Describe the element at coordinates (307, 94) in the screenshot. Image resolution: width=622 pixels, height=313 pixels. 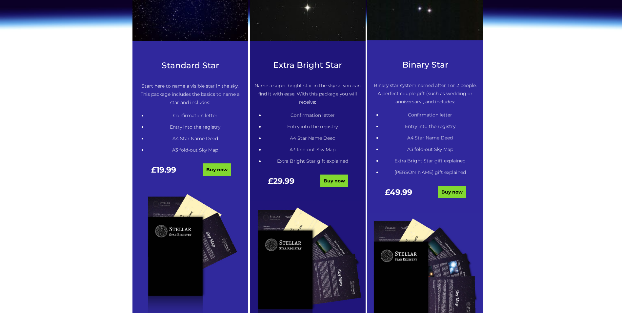
I see `p: Name a super bright star in the sky so you can find it with ease. With this package you will rece...` at that location.